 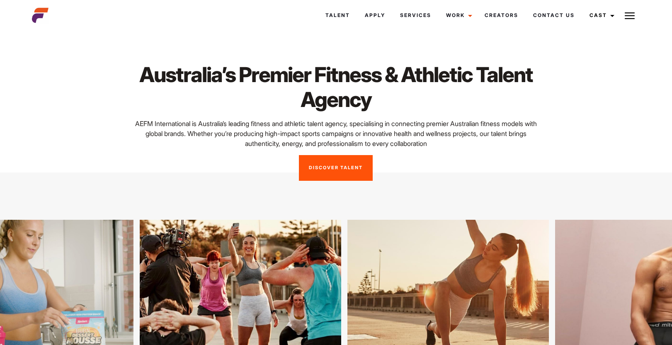 I want to click on a: Apply, so click(x=375, y=15).